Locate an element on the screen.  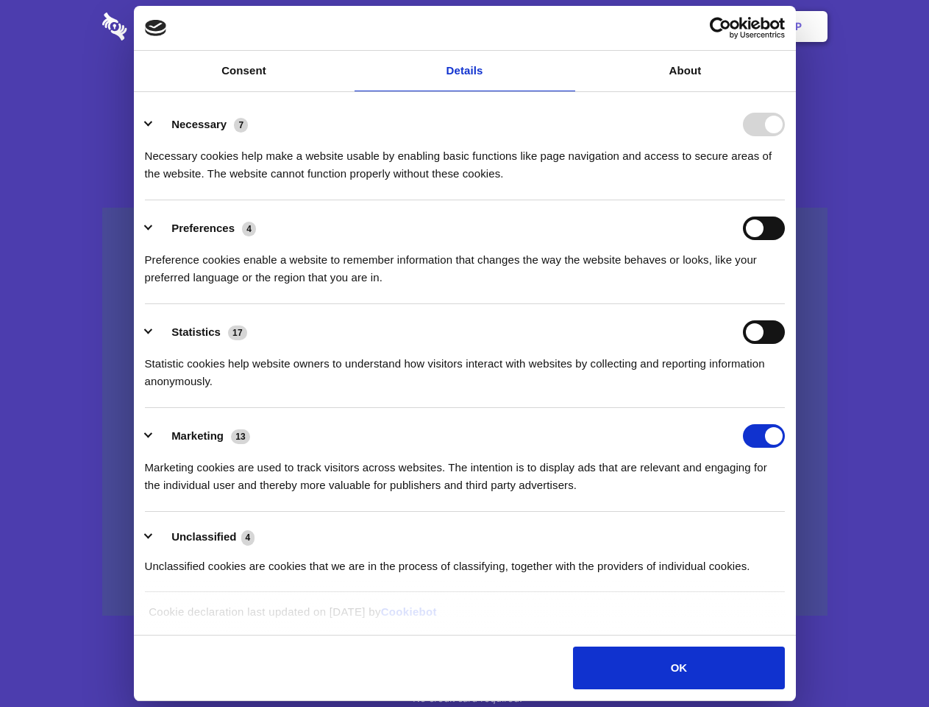
span: 17 is located at coordinates (238, 333).